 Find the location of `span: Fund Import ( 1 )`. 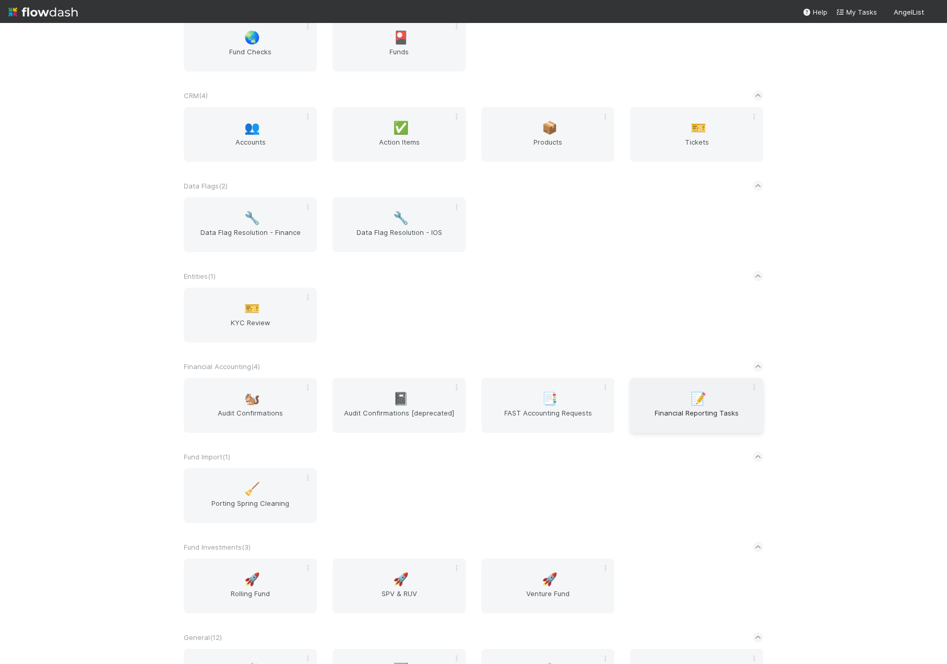

span: Fund Import ( 1 ) is located at coordinates (207, 457).